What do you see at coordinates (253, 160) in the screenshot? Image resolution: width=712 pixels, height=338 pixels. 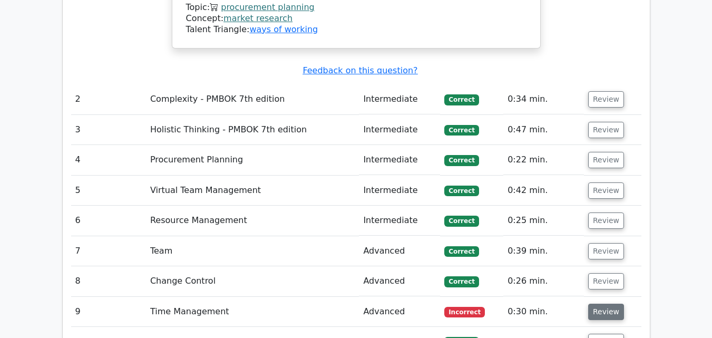 I see `td: Procurement Planning` at bounding box center [253, 160].